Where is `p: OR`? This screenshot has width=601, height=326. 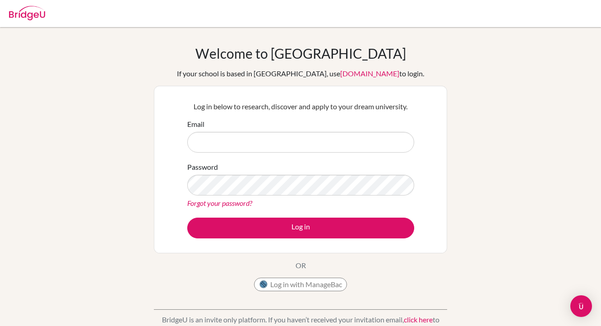 p: OR is located at coordinates (301, 265).